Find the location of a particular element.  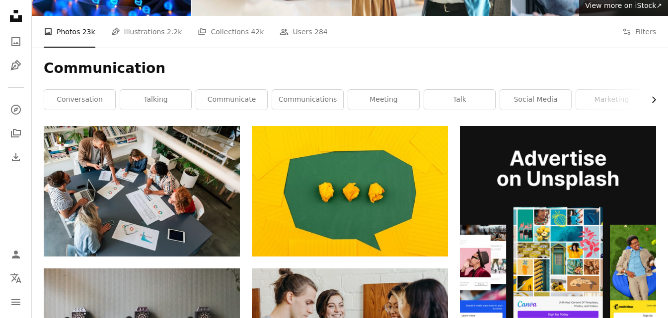

a: Business people working office corporate meeting team startup concept is located at coordinates (142, 191).